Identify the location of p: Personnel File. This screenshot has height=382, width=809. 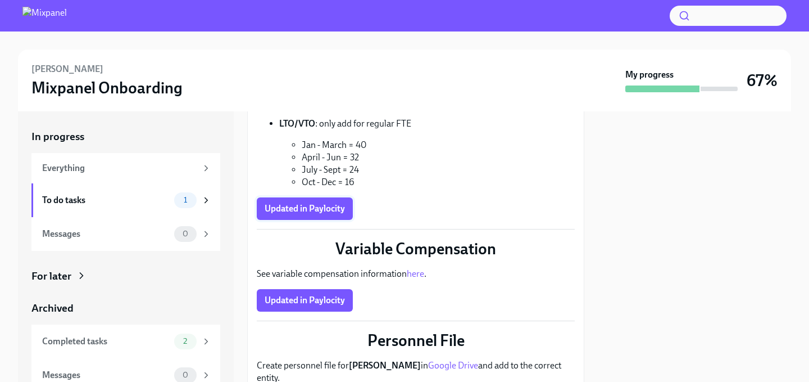
(416, 340).